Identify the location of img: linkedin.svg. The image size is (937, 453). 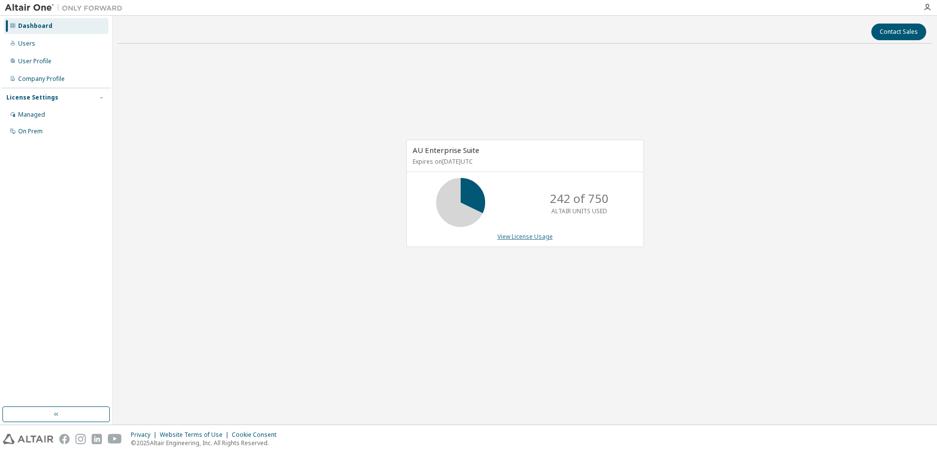
(97, 439).